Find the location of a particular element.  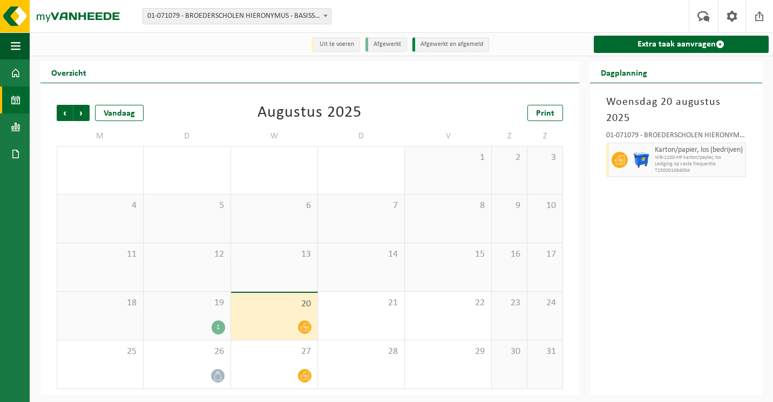

li: Uit te voeren is located at coordinates (336, 44).